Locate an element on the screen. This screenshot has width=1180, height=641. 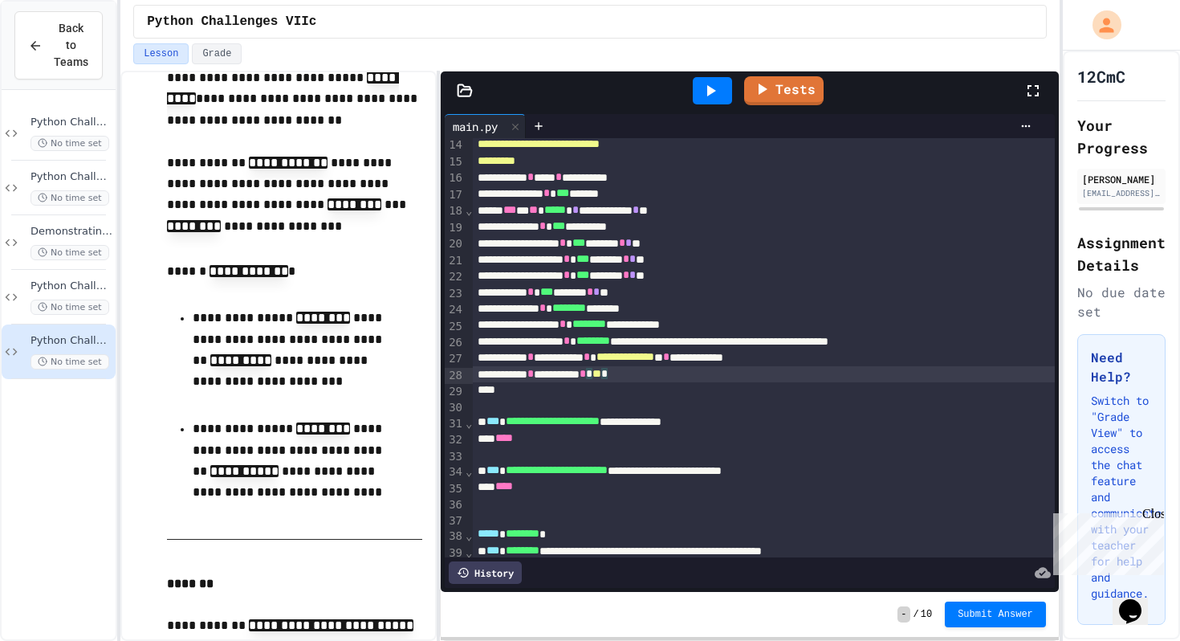
div: 16 is located at coordinates (454, 178).